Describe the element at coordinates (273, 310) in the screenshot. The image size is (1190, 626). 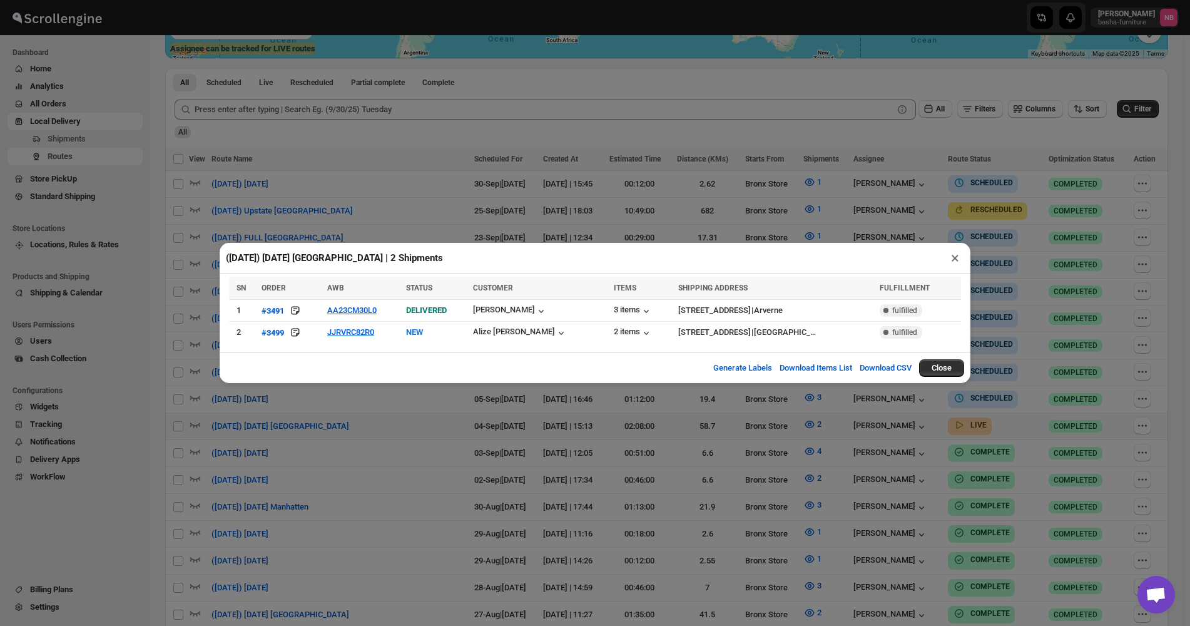
I see `button: #3491` at that location.